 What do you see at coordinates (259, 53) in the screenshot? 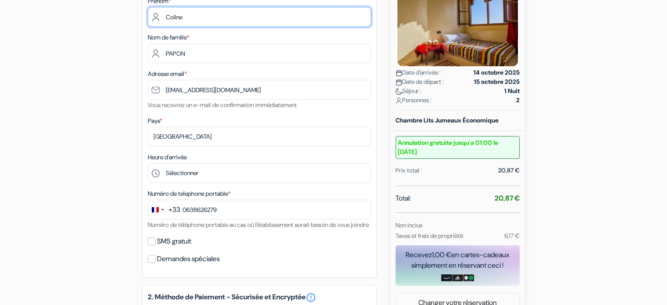
I see `input: Entrer le nom de famille` at bounding box center [259, 53].